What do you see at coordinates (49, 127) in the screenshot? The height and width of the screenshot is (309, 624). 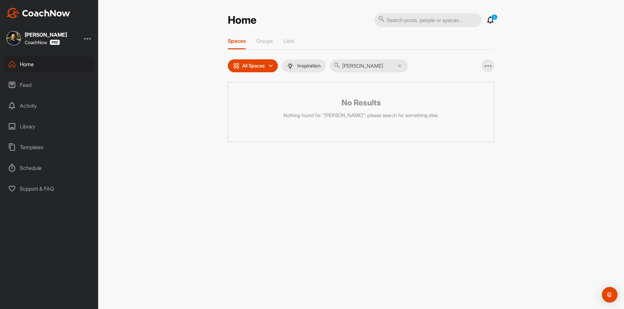 I see `div: Library` at bounding box center [49, 127].